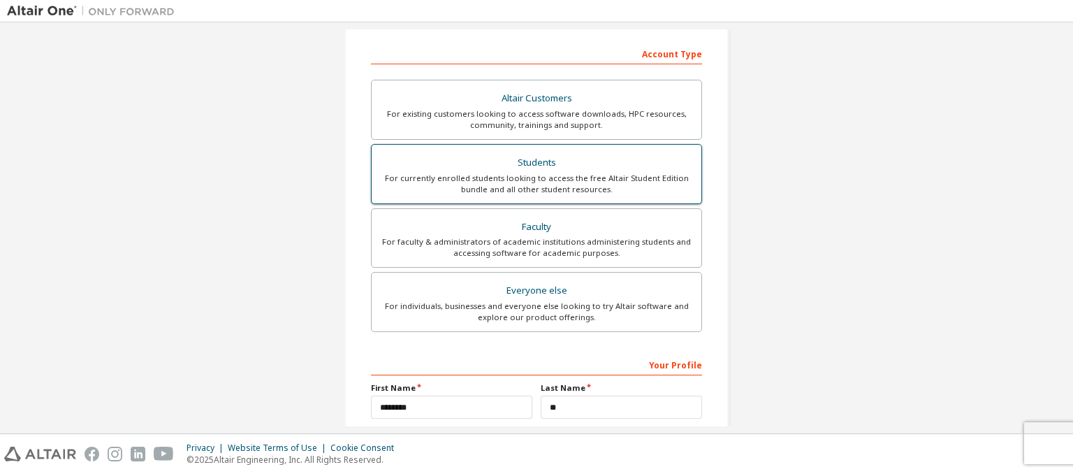 The height and width of the screenshot is (474, 1073). What do you see at coordinates (537, 99) in the screenshot?
I see `div: Altair Customers` at bounding box center [537, 99].